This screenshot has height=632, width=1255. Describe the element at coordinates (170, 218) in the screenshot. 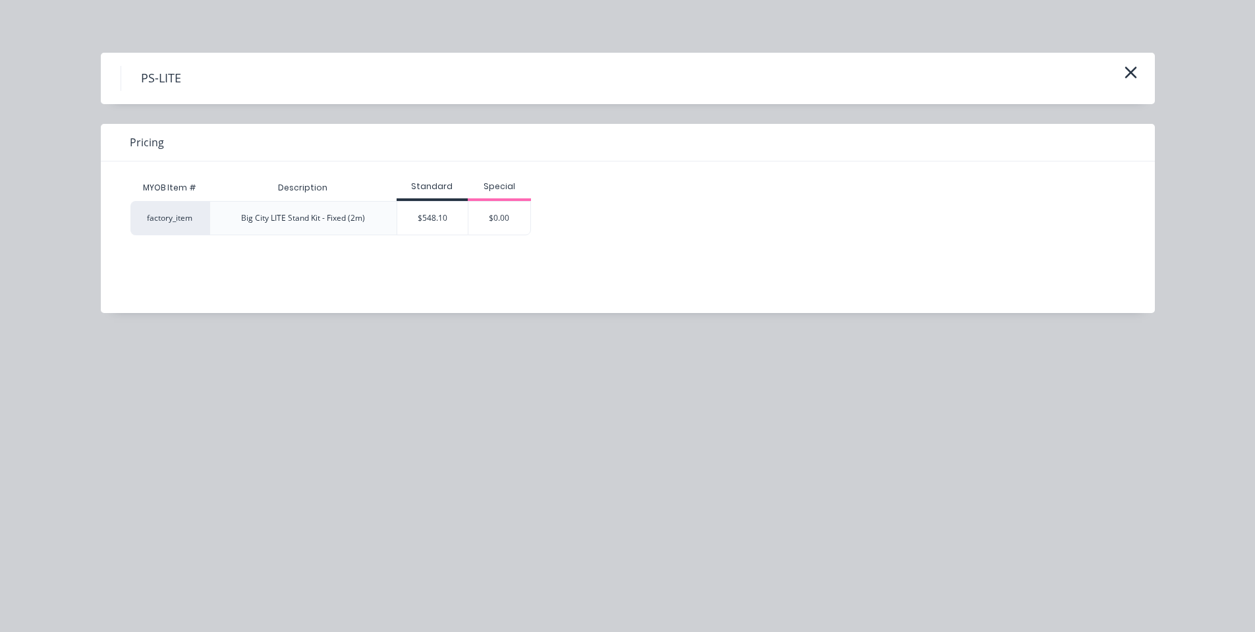

I see `div: factory_item` at that location.